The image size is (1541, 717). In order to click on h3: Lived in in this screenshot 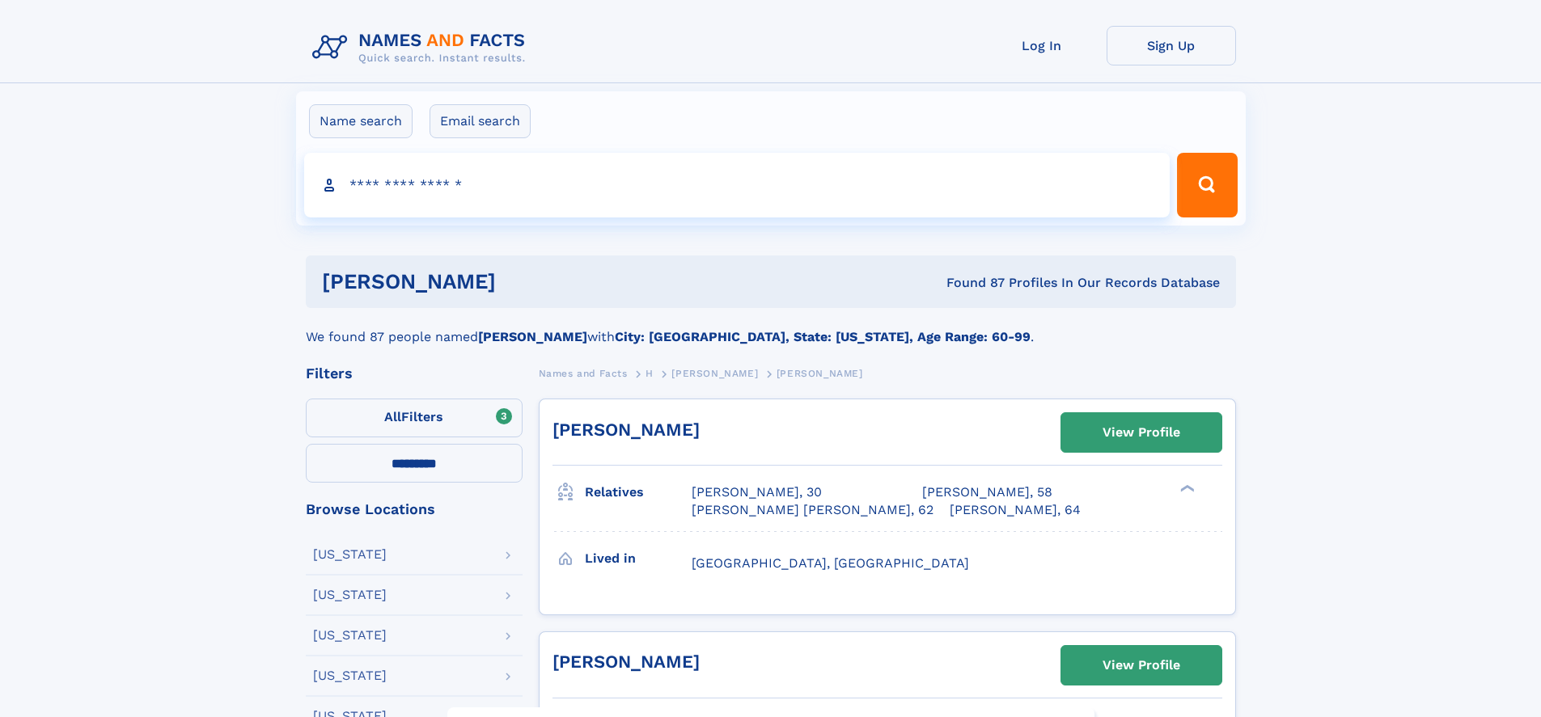, I will do `click(638, 559)`.